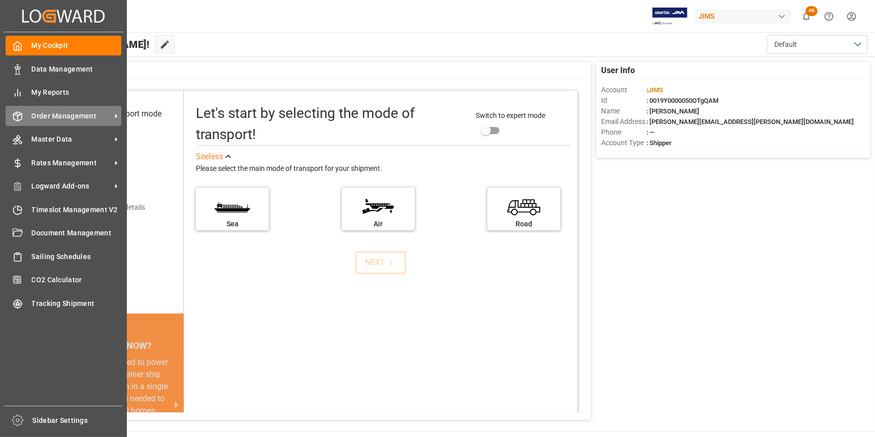 The width and height of the screenshot is (875, 437). I want to click on span: Master Data, so click(72, 139).